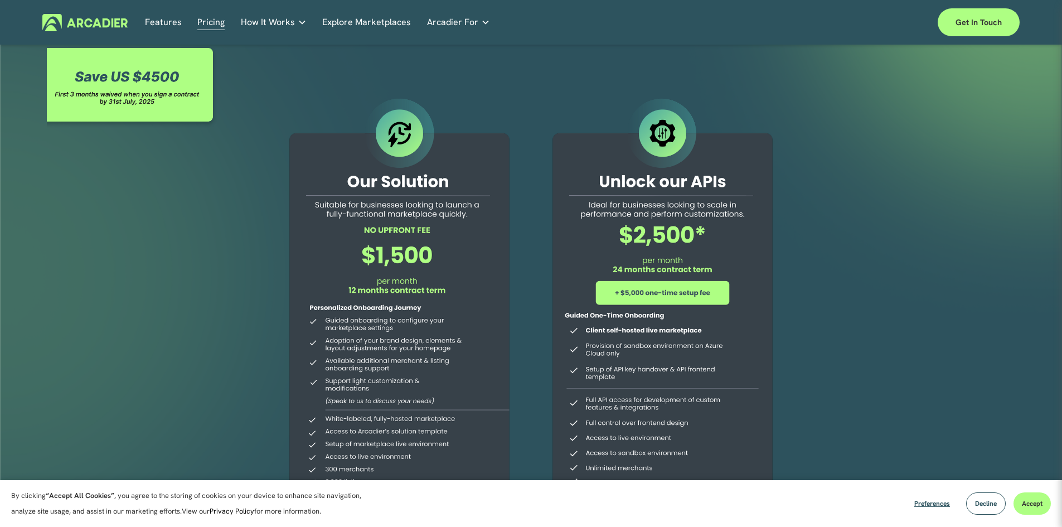 This screenshot has height=527, width=1062. What do you see at coordinates (192, 504) in the screenshot?
I see `p: By clicking , you agree to the storing of cookies on your device to enhance site navigation, anal...` at bounding box center [192, 504].